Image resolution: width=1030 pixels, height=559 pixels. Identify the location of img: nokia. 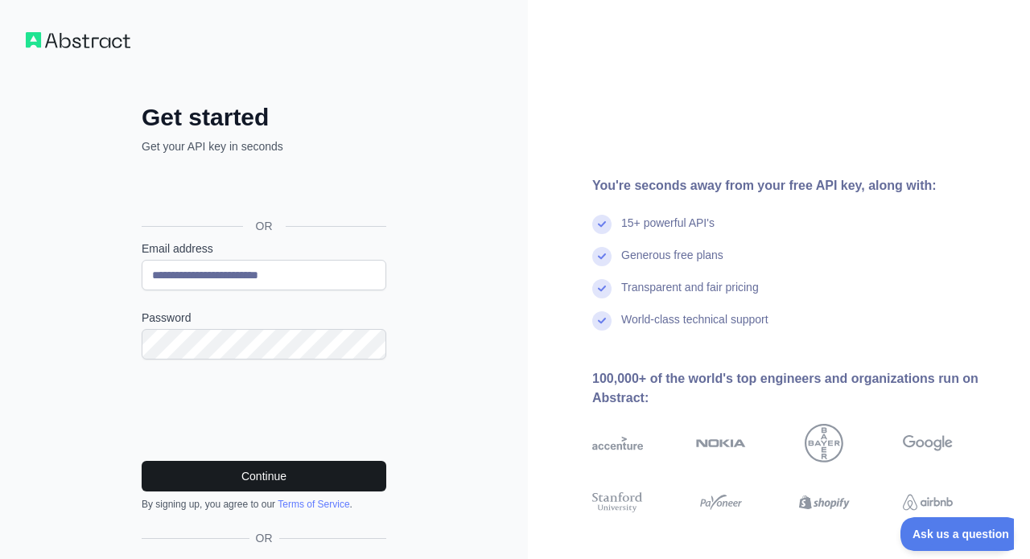
(721, 443).